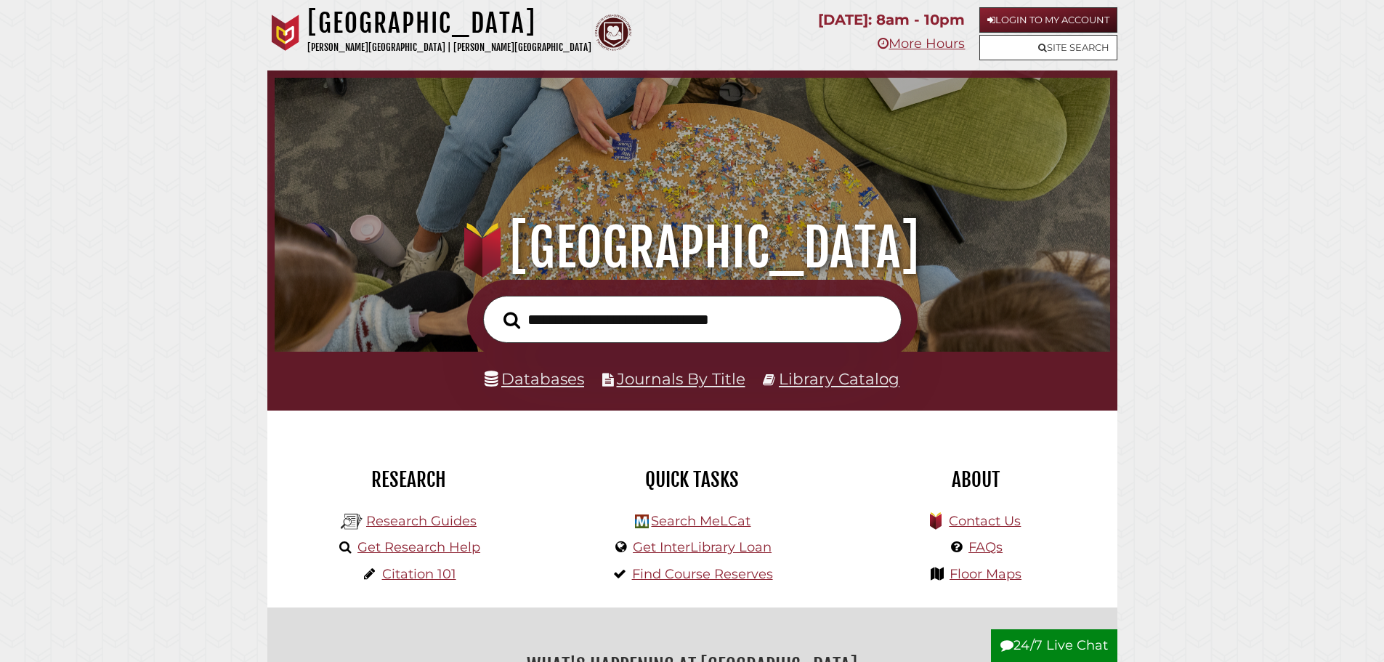 This screenshot has width=1384, height=662. What do you see at coordinates (534, 379) in the screenshot?
I see `a: Databases` at bounding box center [534, 379].